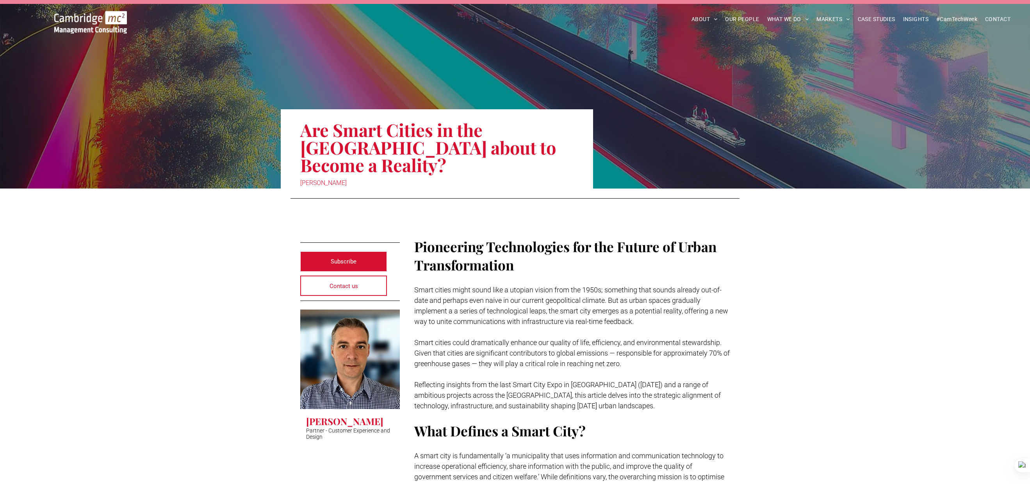 The width and height of the screenshot is (1030, 484). What do you see at coordinates (877, 19) in the screenshot?
I see `a: CASE STUDIES` at bounding box center [877, 19].